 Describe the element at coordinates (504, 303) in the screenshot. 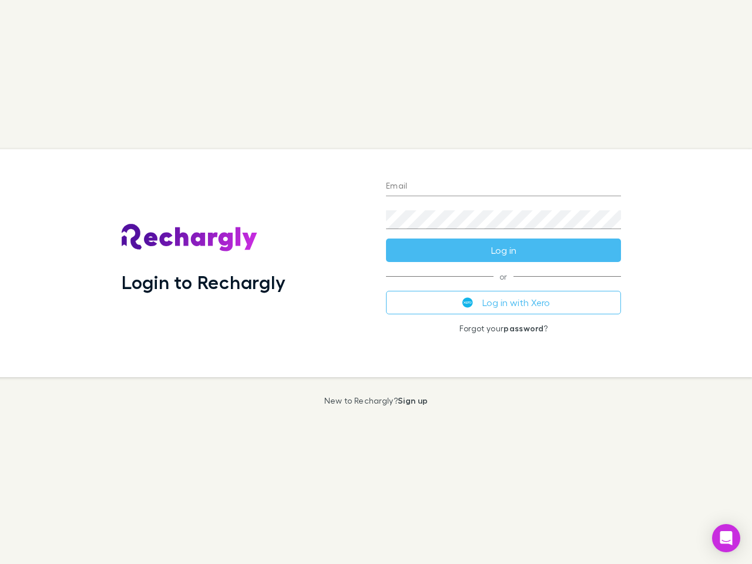

I see `button: Log in with Xero` at that location.